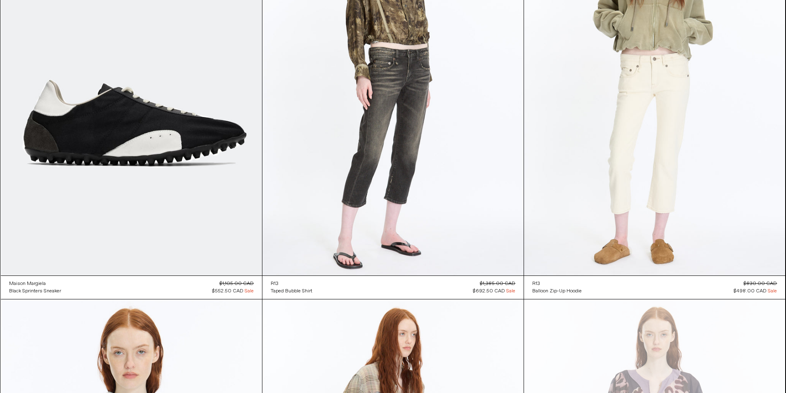  What do you see at coordinates (35, 291) in the screenshot?
I see `div: Black Sprinters Sneaker` at bounding box center [35, 291].